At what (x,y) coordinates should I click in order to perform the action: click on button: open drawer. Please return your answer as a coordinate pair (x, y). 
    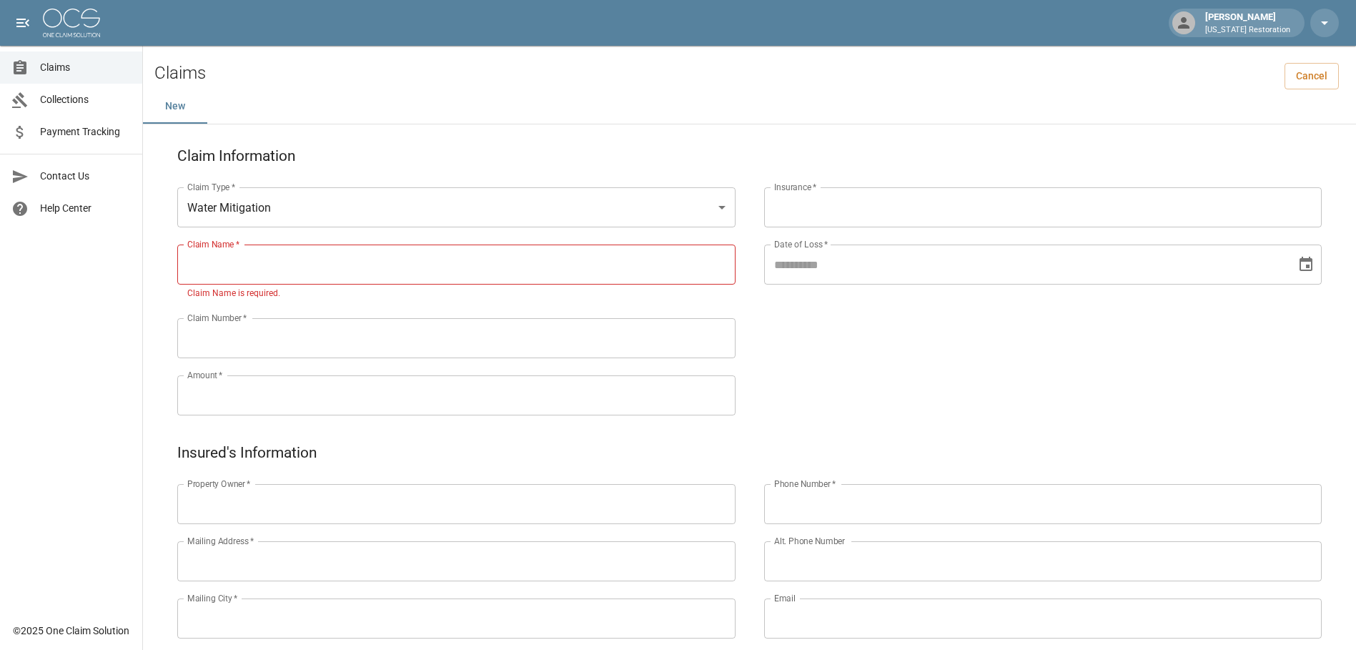
    Looking at the image, I should click on (23, 23).